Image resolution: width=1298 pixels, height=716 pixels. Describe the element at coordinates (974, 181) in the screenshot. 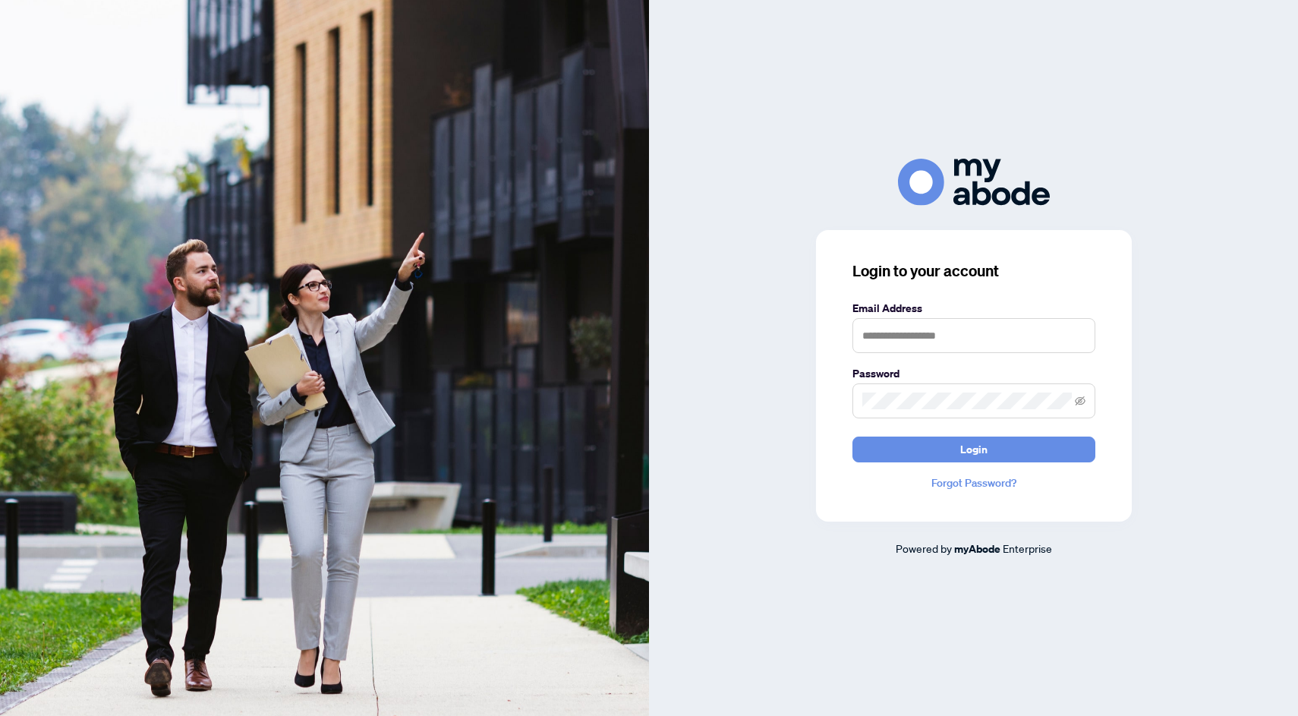

I see `img: ma-logo` at that location.